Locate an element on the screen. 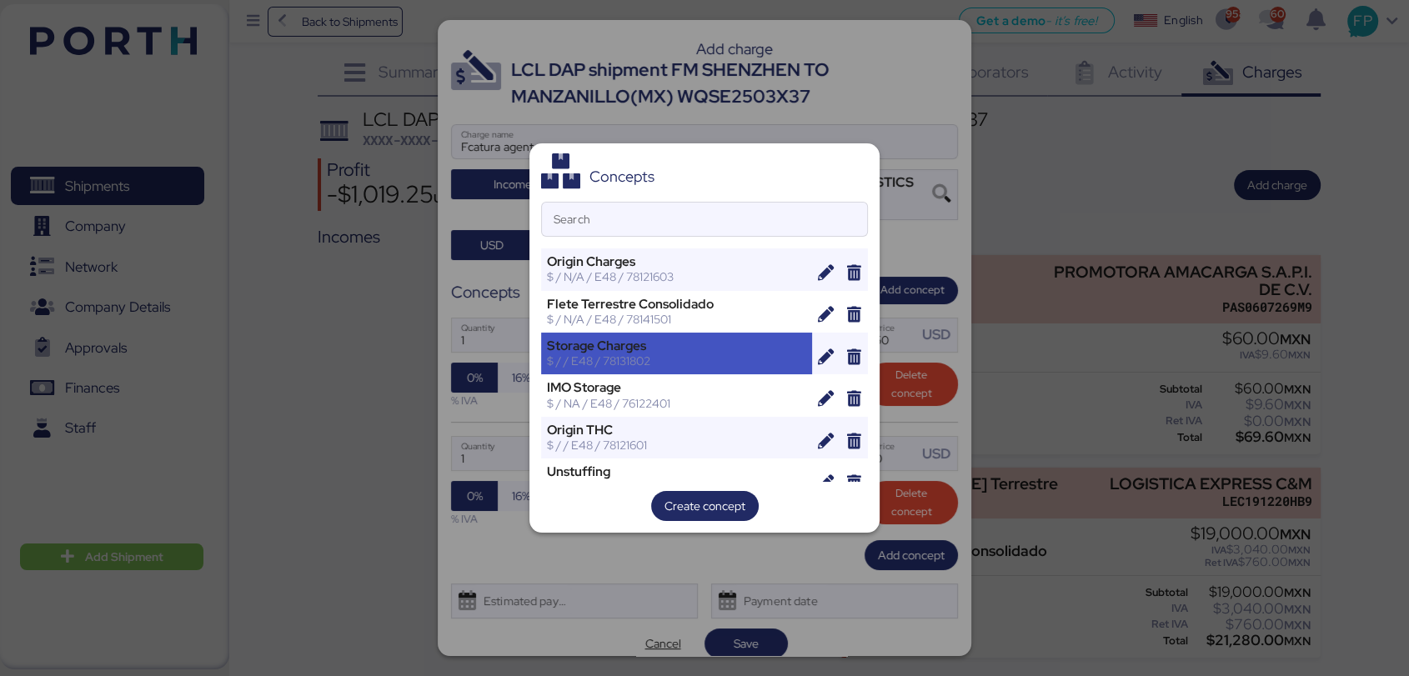 This screenshot has height=676, width=1409. div: $ / / E48 / 78121601 is located at coordinates (676, 445).